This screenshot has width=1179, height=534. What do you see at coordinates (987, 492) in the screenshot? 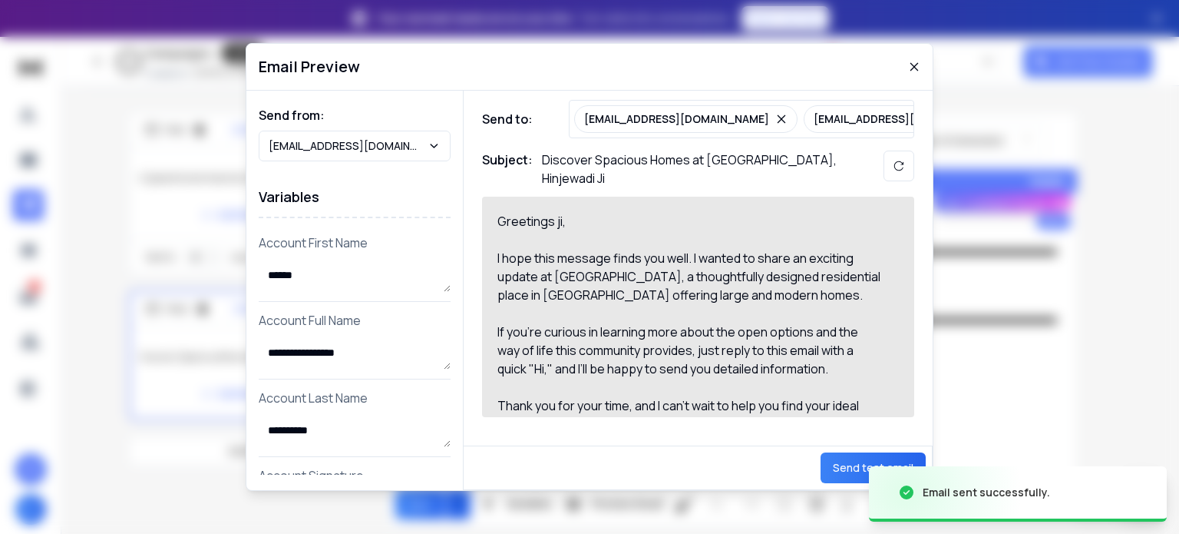
I see `div: Email sent successfully.` at bounding box center [987, 492].